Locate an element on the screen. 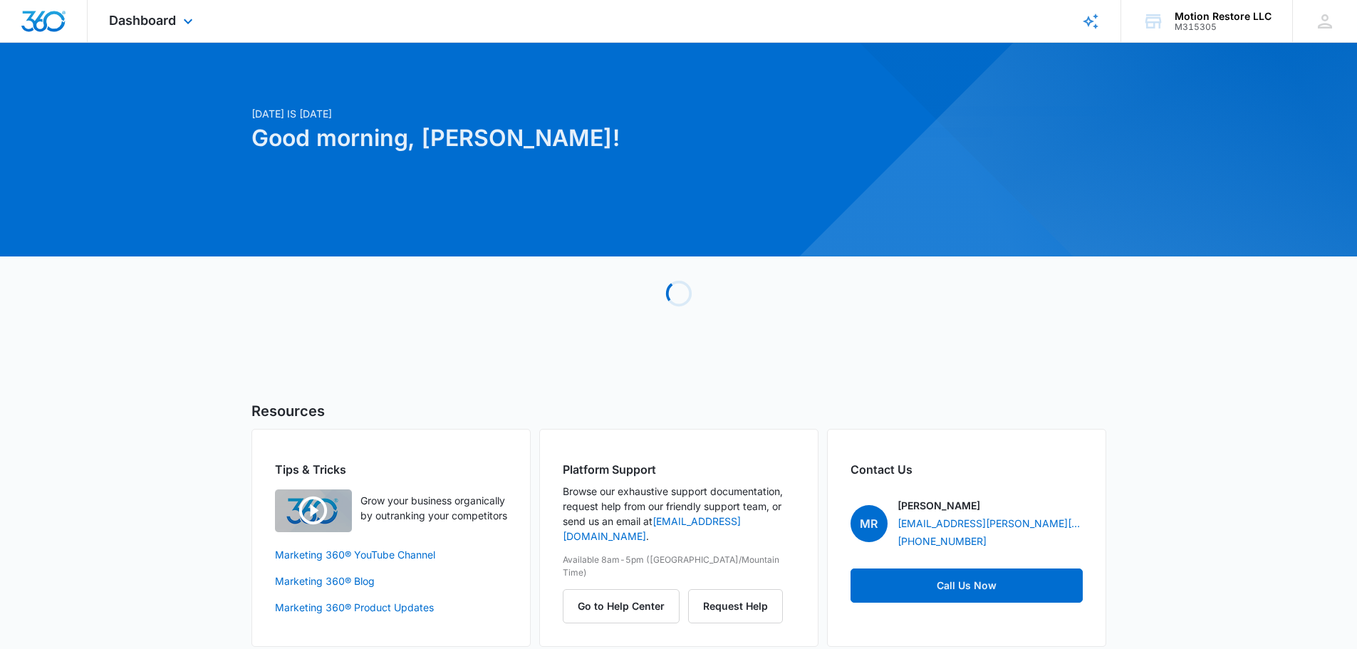 The width and height of the screenshot is (1357, 649). p: Browse our exhaustive support documentation, request help from our friendly support team, or send... is located at coordinates (679, 513).